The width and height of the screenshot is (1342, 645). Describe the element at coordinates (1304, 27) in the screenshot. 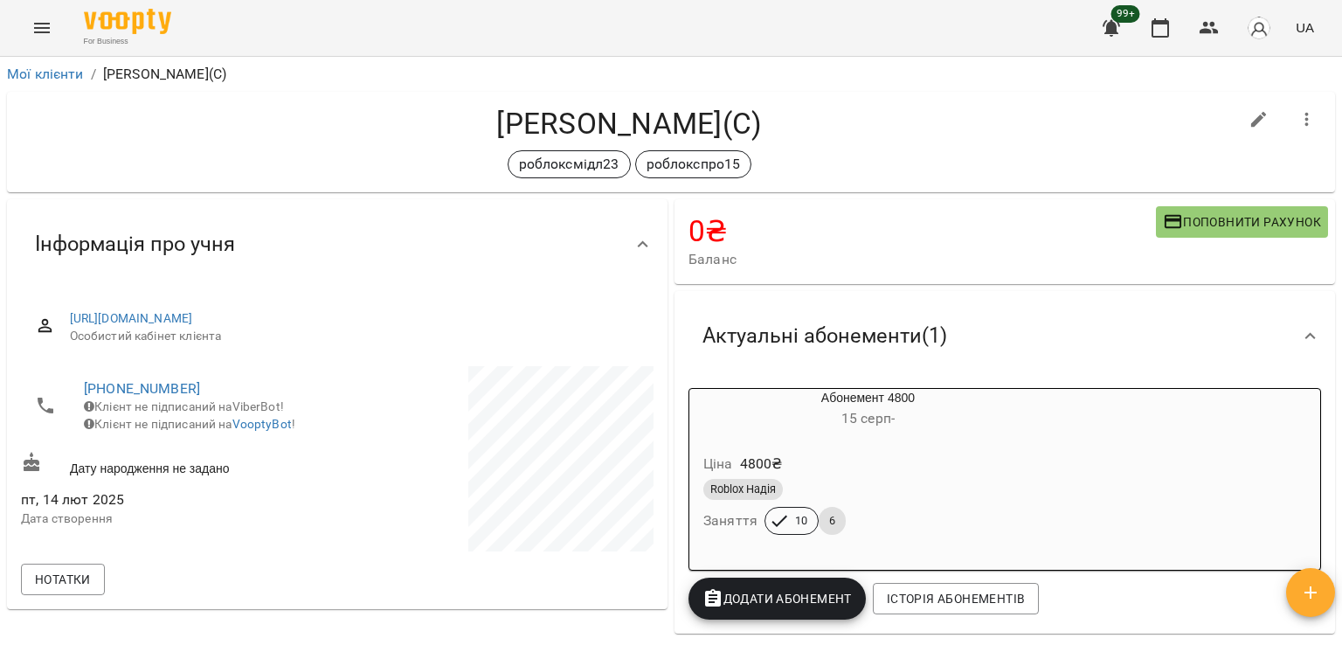

I see `button: UA` at that location.